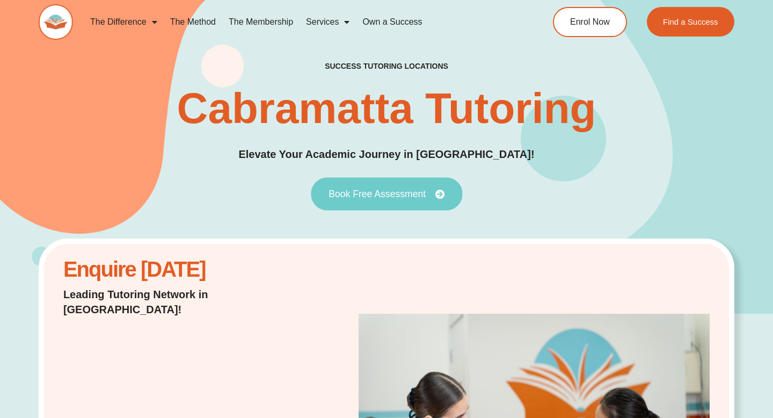 This screenshot has height=418, width=773. I want to click on a: Services, so click(328, 22).